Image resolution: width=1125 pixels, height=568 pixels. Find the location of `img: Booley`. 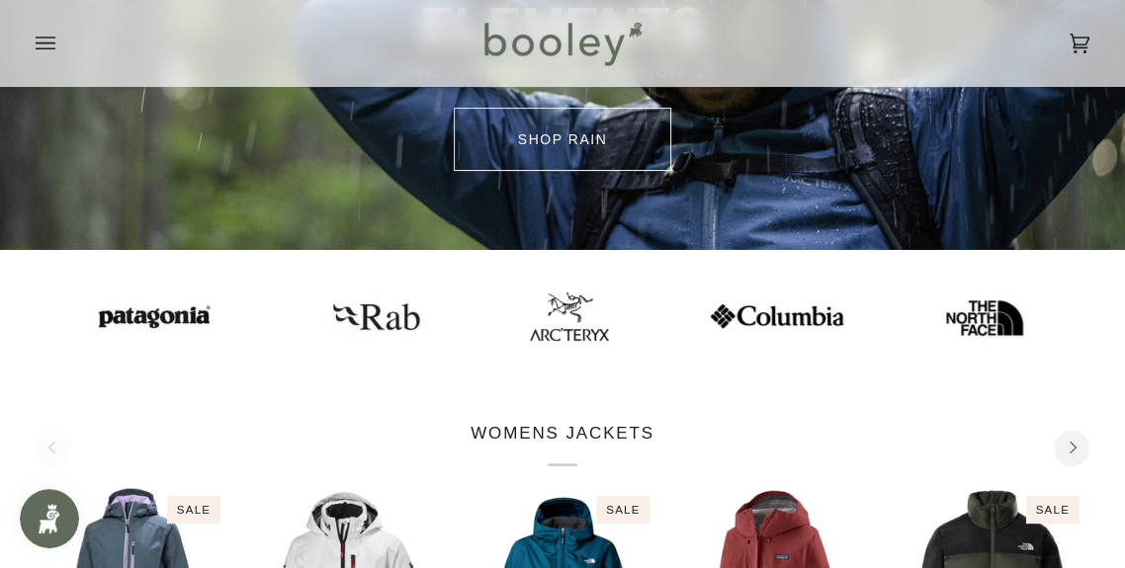

img: Booley is located at coordinates (561, 43).